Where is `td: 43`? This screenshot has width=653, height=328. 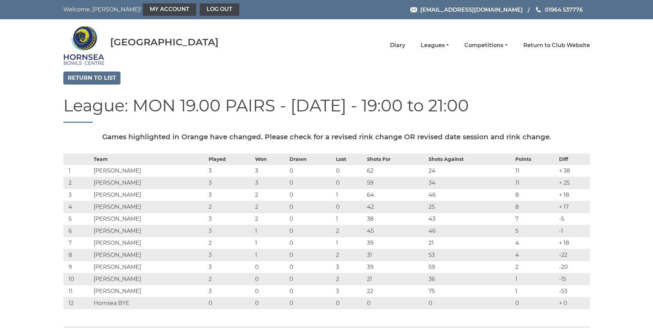
td: 43 is located at coordinates (470, 219).